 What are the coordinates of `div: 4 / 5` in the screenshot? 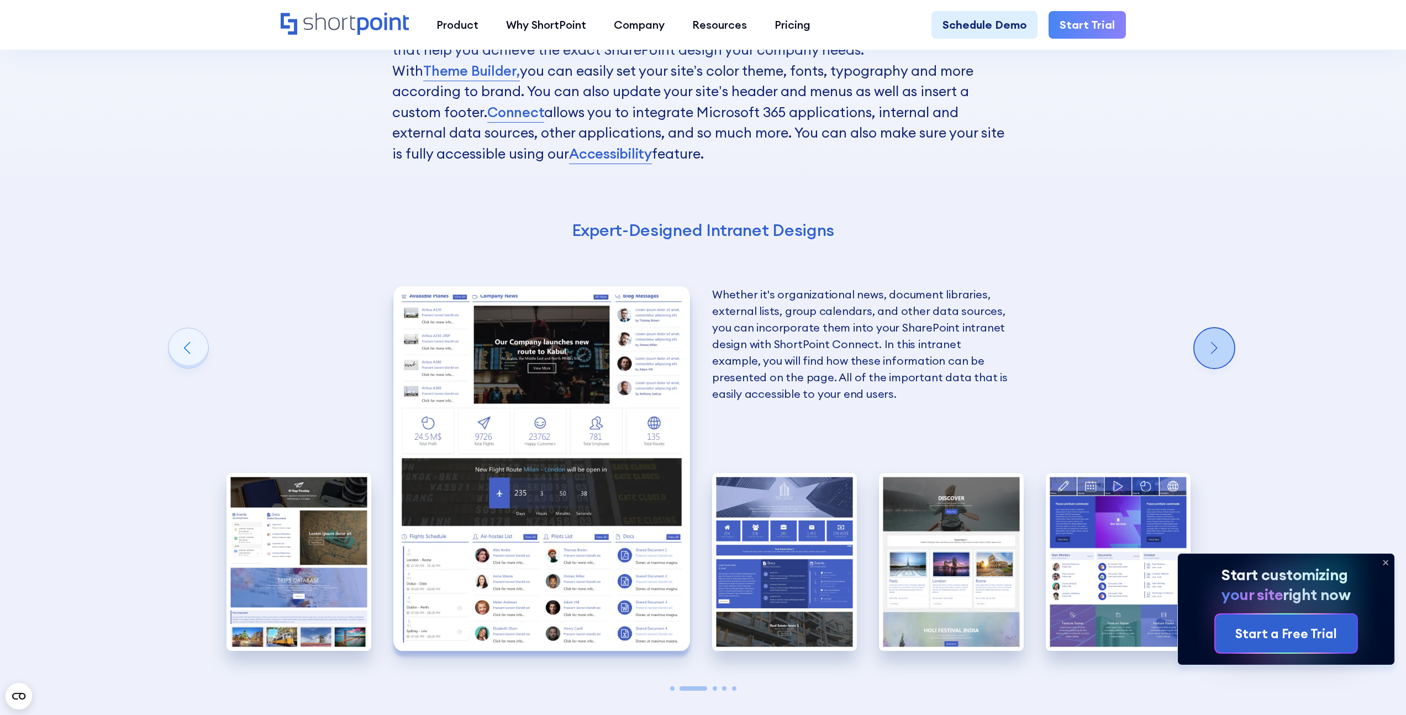 It's located at (951, 562).